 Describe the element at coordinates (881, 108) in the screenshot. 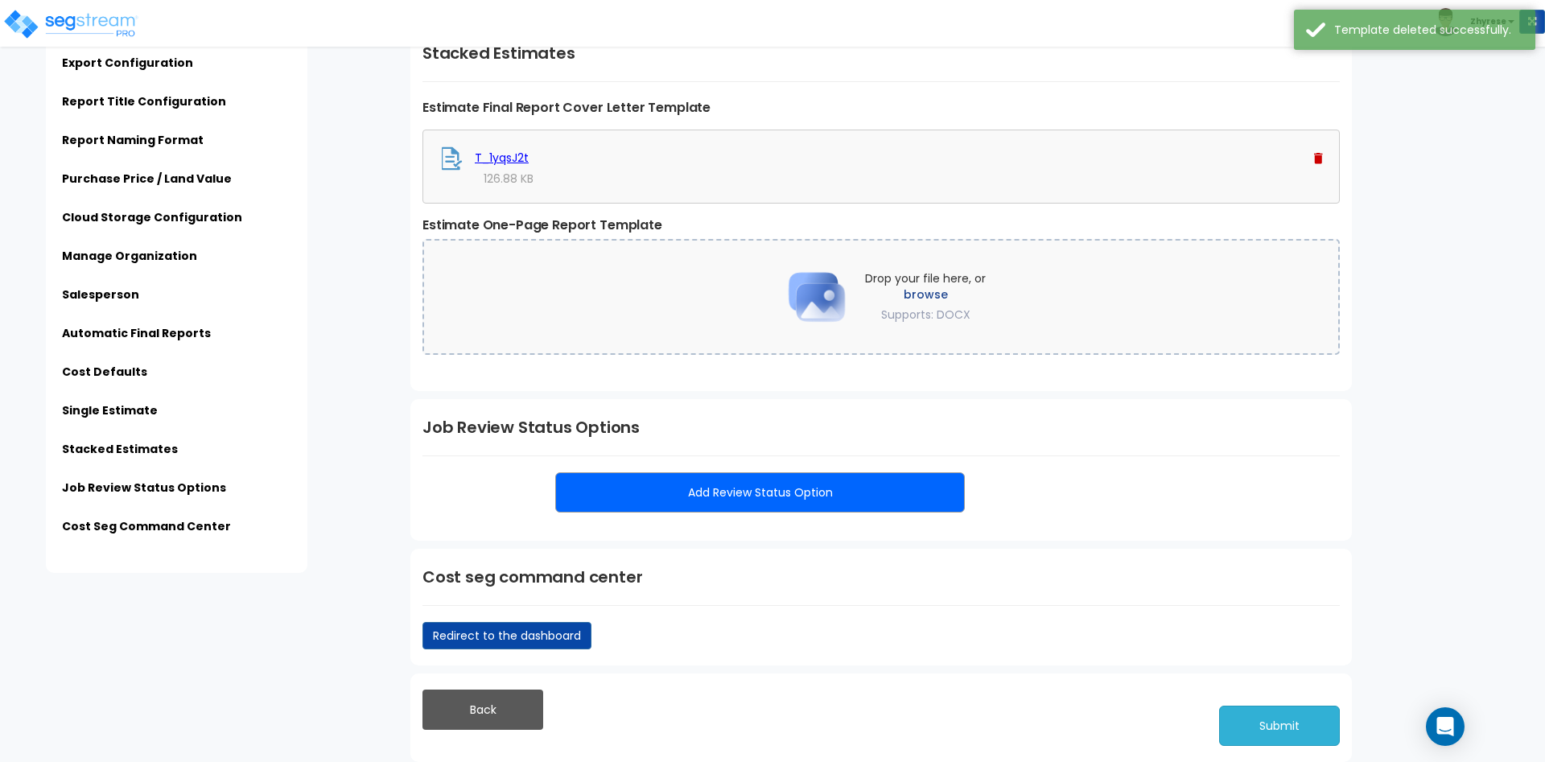

I see `label: Estimate Final Report Cover Letter Template` at that location.